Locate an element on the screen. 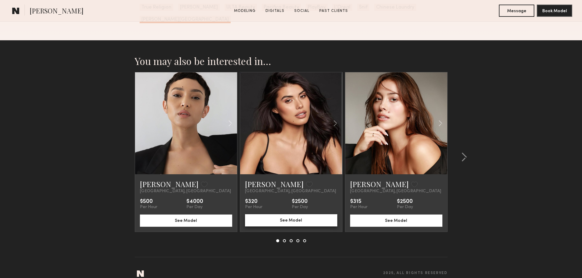 This screenshot has width=582, height=278. a: Social is located at coordinates (302, 11).